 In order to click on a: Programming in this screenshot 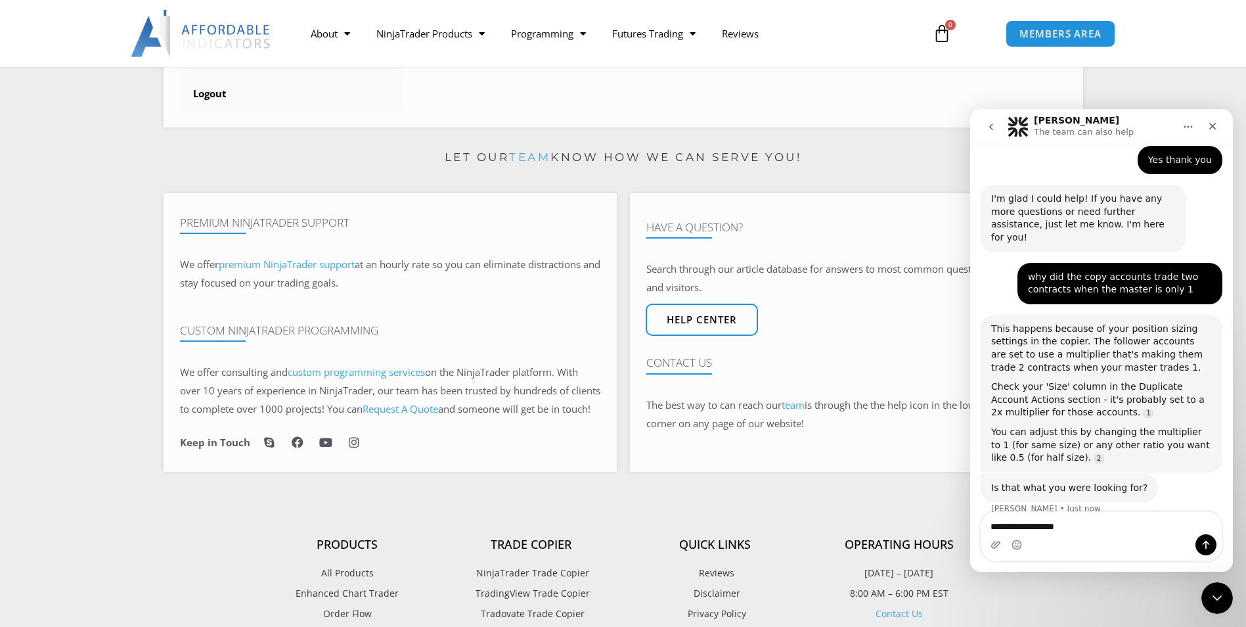, I will do `click(548, 33)`.